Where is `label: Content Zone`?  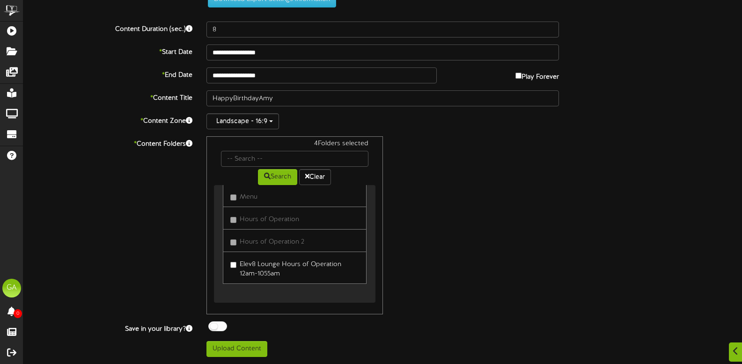 label: Content Zone is located at coordinates (108, 119).